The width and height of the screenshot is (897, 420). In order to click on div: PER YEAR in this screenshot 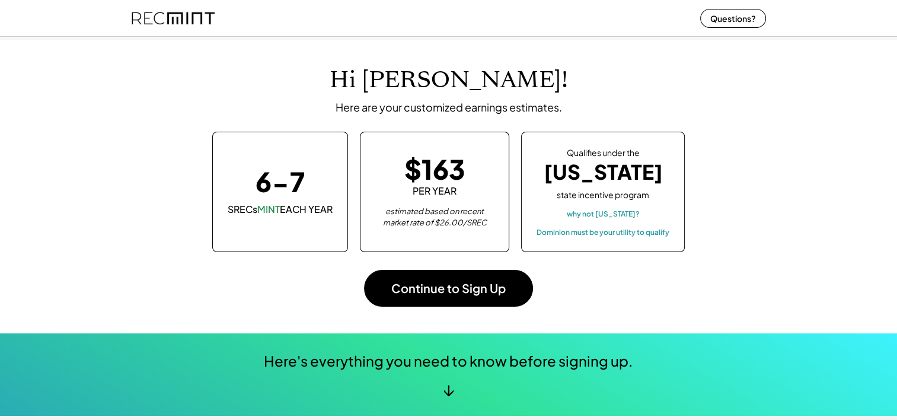, I will do `click(434, 191)`.